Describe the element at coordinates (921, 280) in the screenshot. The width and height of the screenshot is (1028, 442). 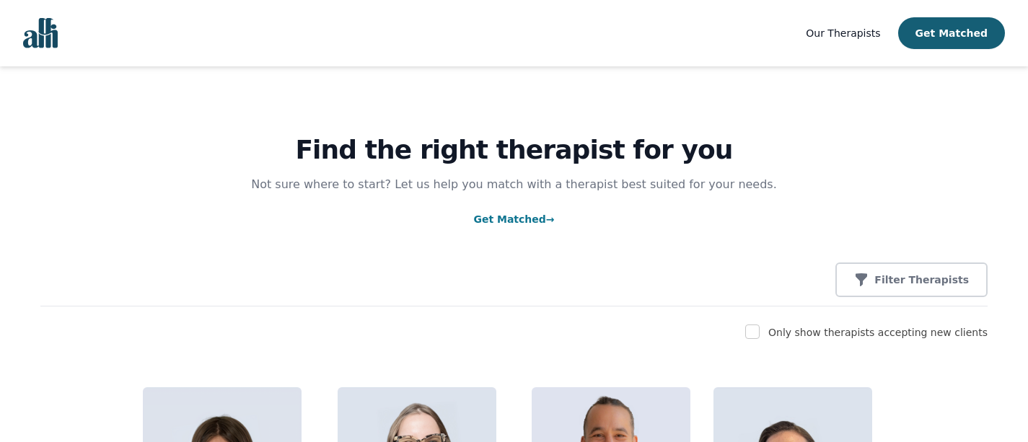
I see `p: Filter Therapists` at that location.